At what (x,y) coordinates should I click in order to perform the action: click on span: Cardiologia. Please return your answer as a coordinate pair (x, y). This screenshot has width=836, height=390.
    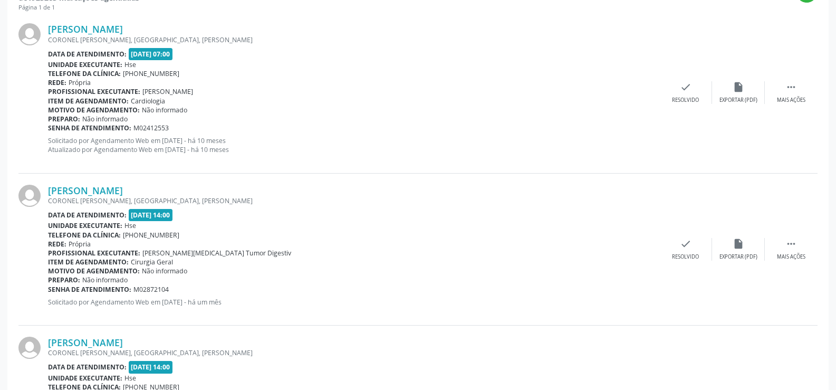
    Looking at the image, I should click on (148, 101).